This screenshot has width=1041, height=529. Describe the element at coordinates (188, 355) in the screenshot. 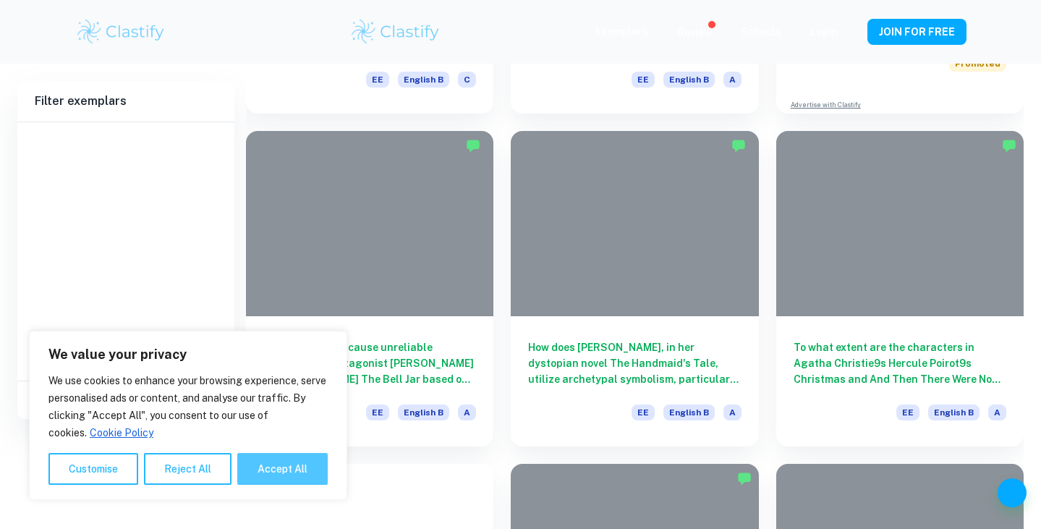

I see `p: We value your privacy` at that location.